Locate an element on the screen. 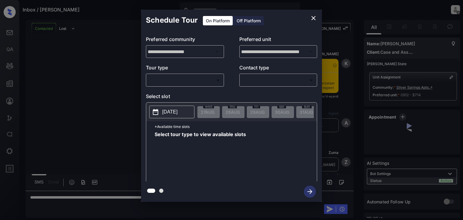 Image resolution: width=463 pixels, height=220 pixels. div: On Platform is located at coordinates (218, 20).